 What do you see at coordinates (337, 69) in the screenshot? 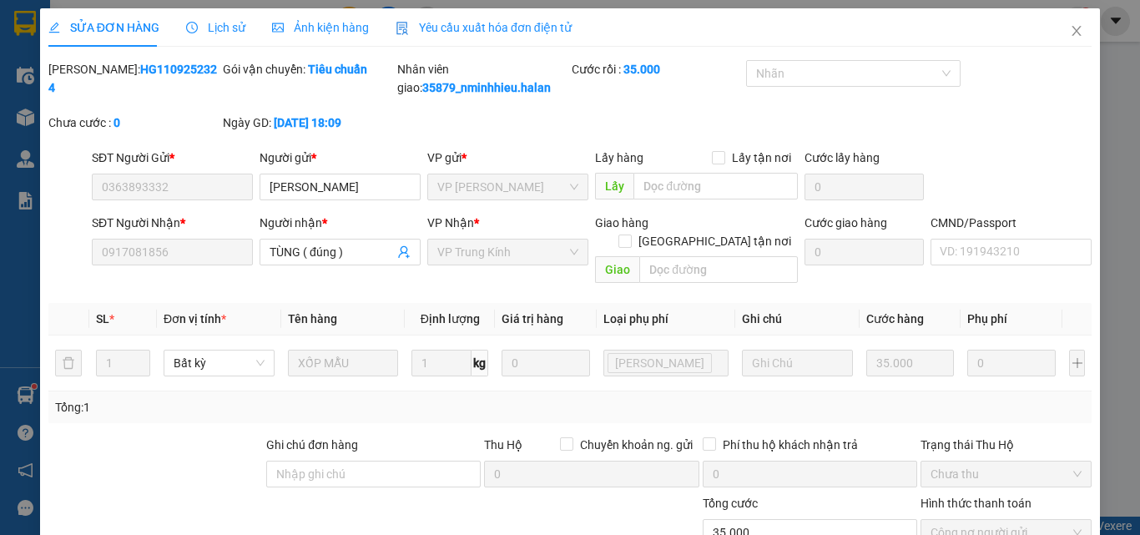
I see `b: Tiêu chuẩn` at bounding box center [337, 69].